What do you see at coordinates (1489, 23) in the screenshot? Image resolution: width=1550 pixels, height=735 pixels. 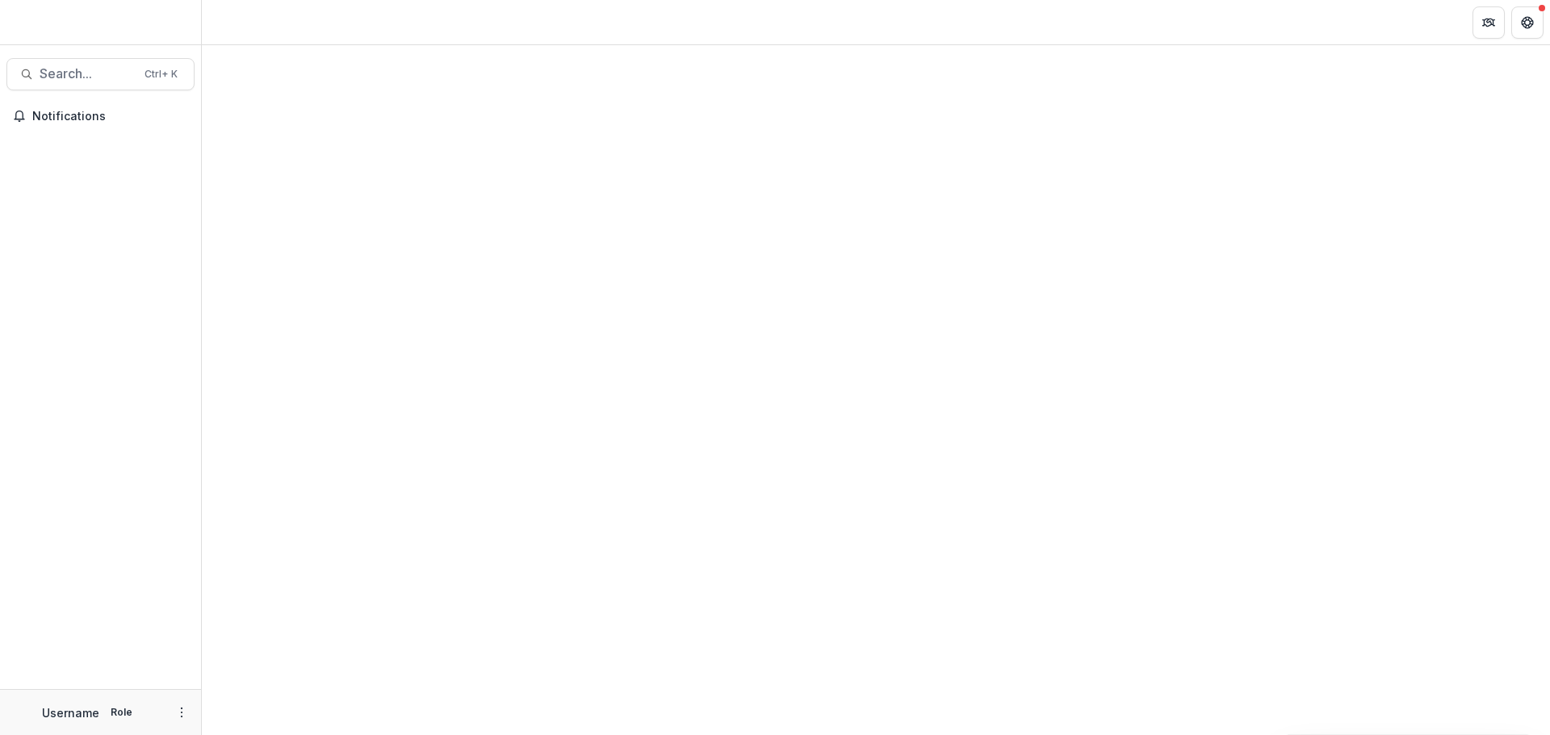 I see `button: Partners` at bounding box center [1489, 23].